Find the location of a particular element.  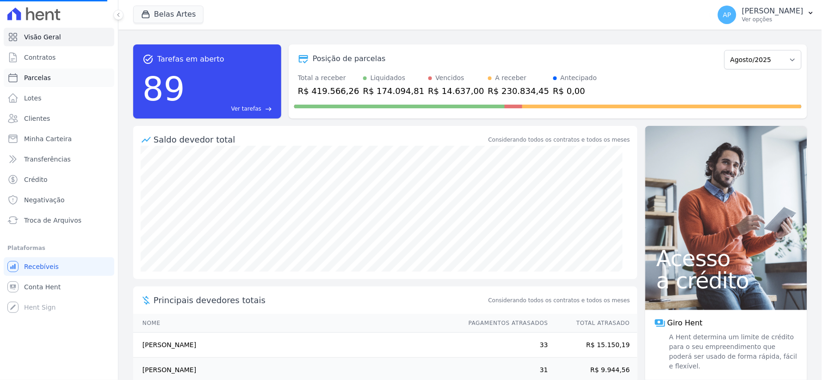

div: 89 is located at coordinates (164, 89).